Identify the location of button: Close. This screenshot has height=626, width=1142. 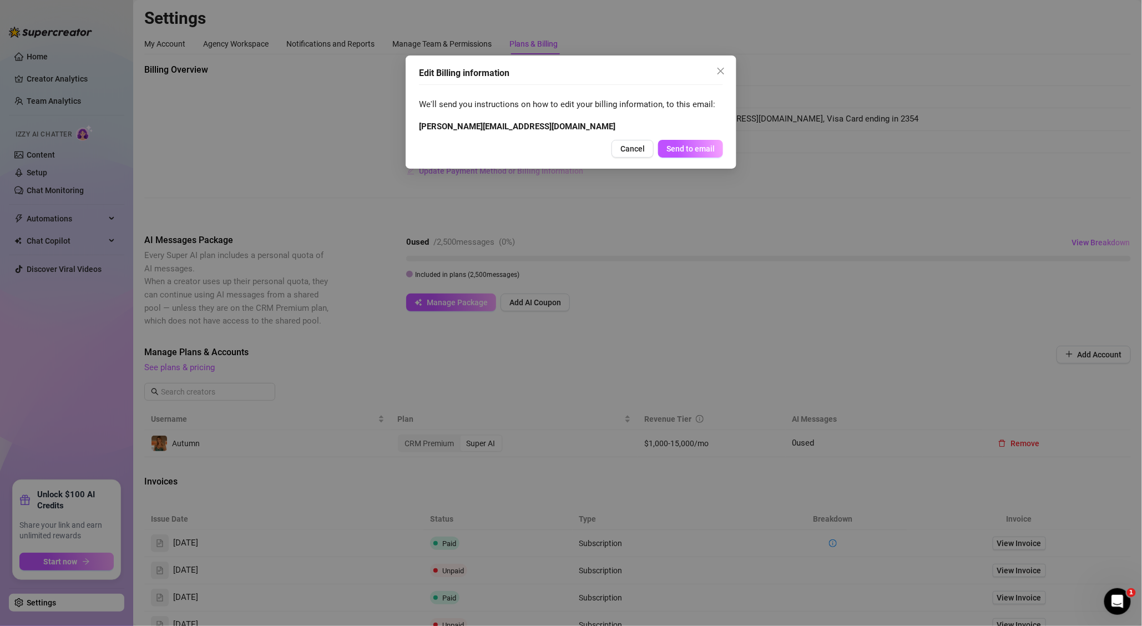
(721, 71).